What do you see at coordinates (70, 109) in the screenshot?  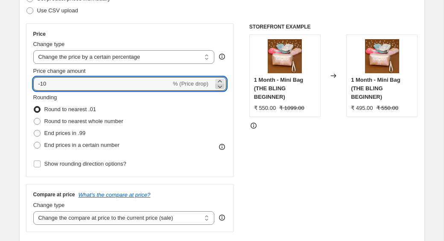 I see `span: Round to nearest .01` at bounding box center [70, 109].